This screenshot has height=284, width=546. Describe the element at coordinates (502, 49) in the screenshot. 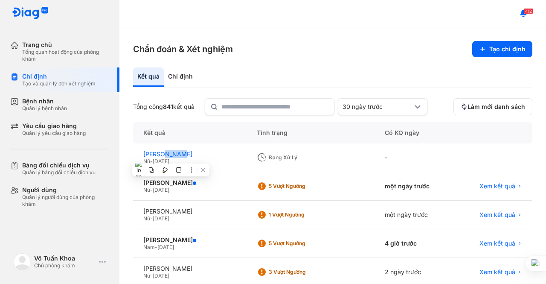

I see `button: Tạo chỉ định` at that location.